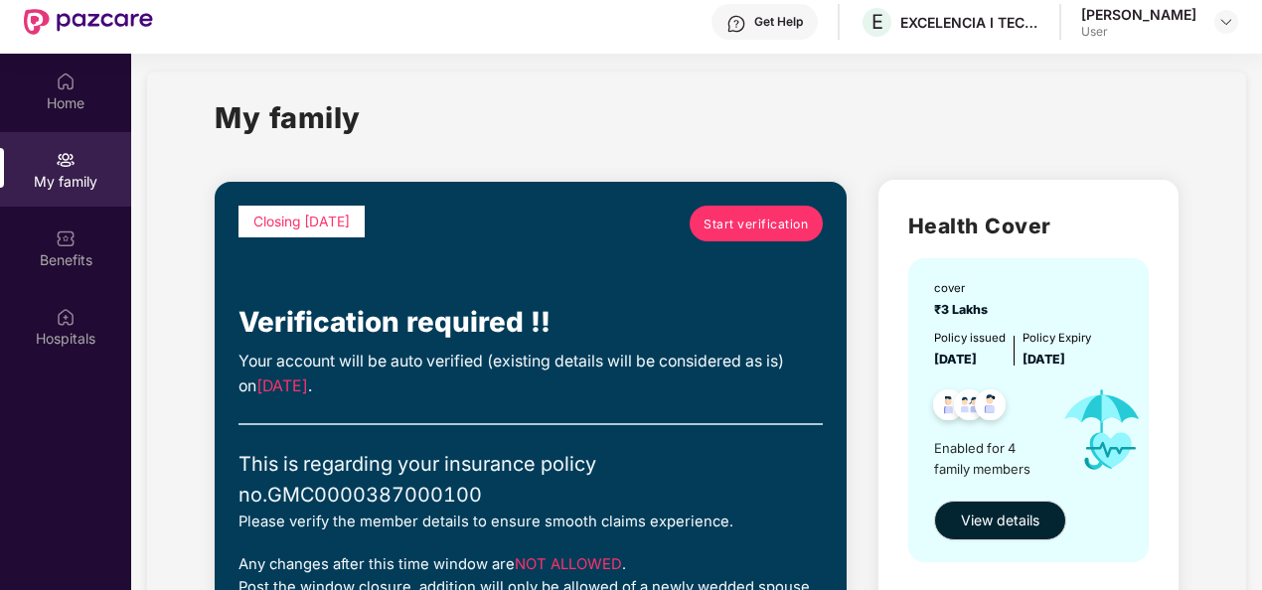  I want to click on div: This is regarding your insurance policy no. GMC0000387000100, so click(531, 480).